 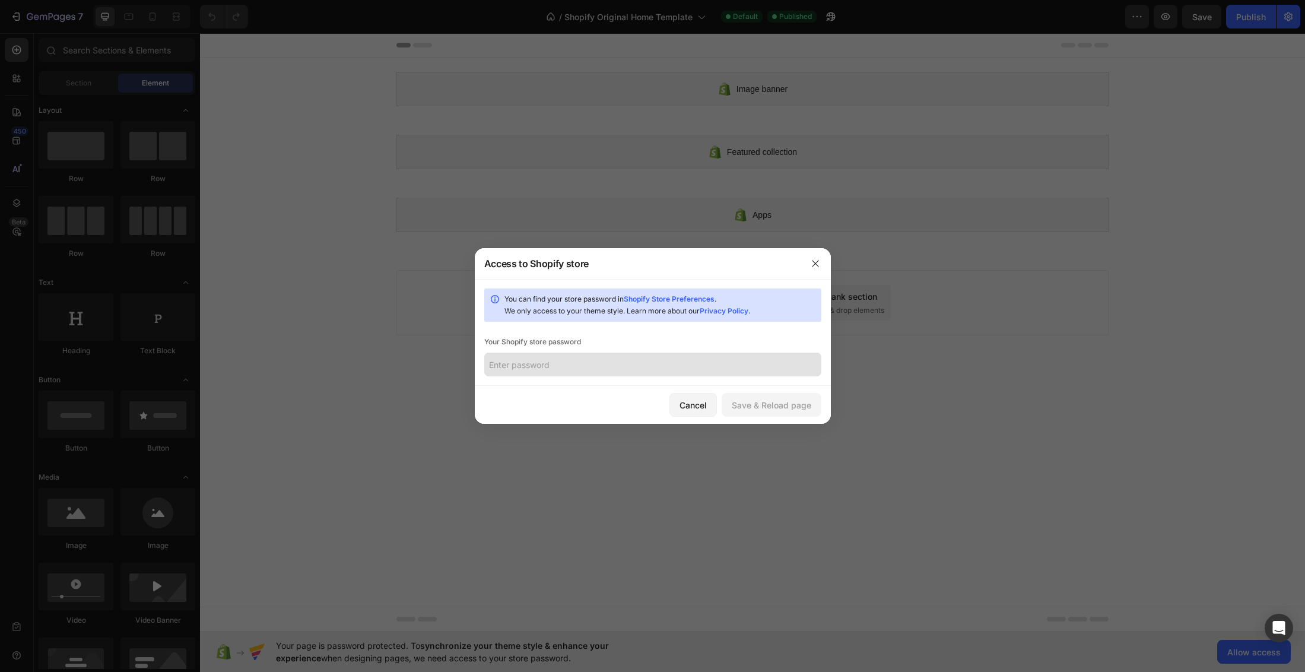 I want to click on span: from URL or image, so click(x=548, y=277).